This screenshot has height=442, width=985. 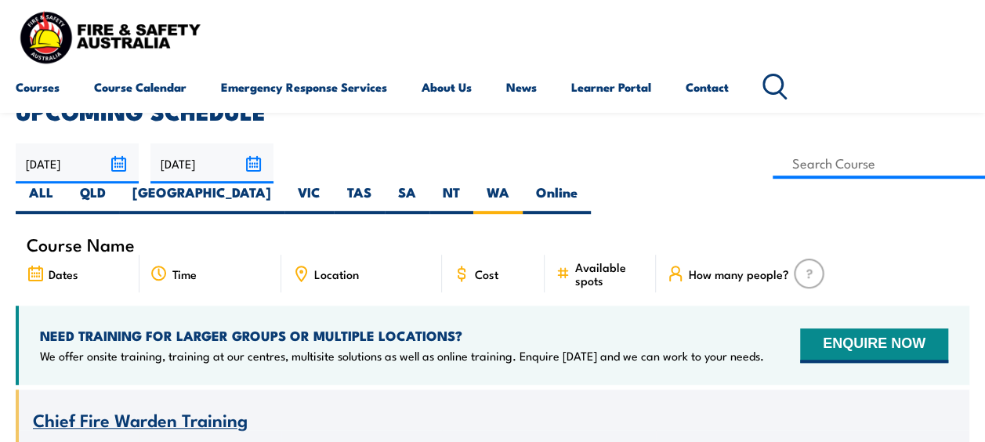 What do you see at coordinates (610, 274) in the screenshot?
I see `span: Available spots` at bounding box center [610, 274].